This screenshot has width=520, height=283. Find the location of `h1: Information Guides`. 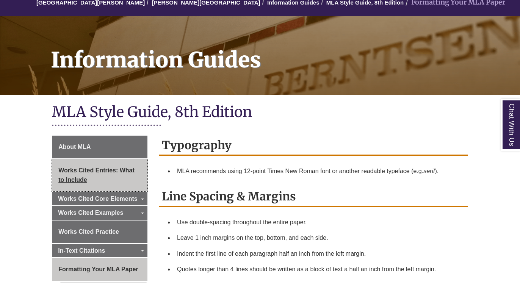

h1: Information Guides is located at coordinates (281, 51).